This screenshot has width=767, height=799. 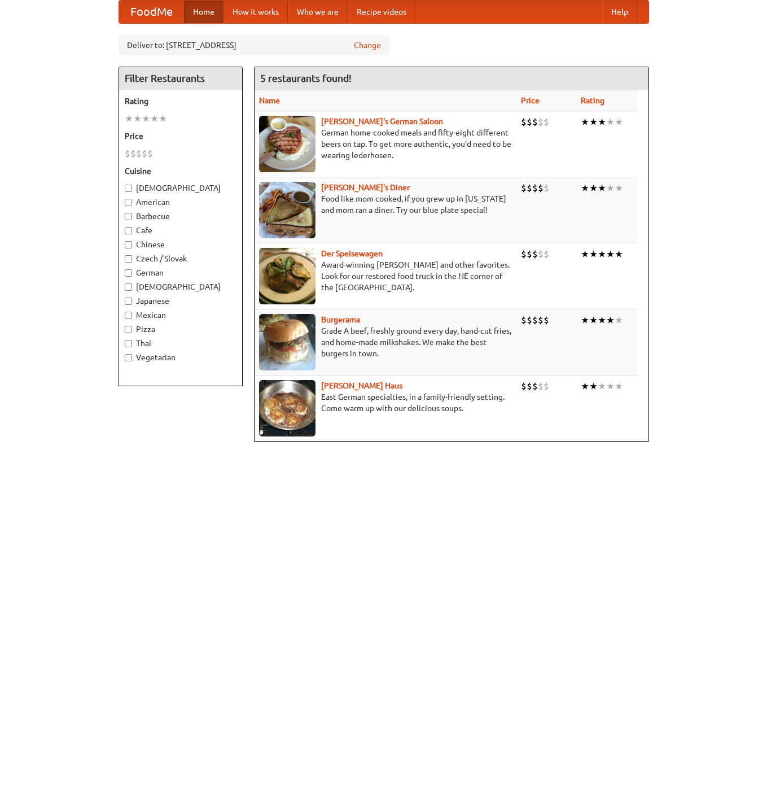 I want to click on a: FoodMe, so click(x=151, y=12).